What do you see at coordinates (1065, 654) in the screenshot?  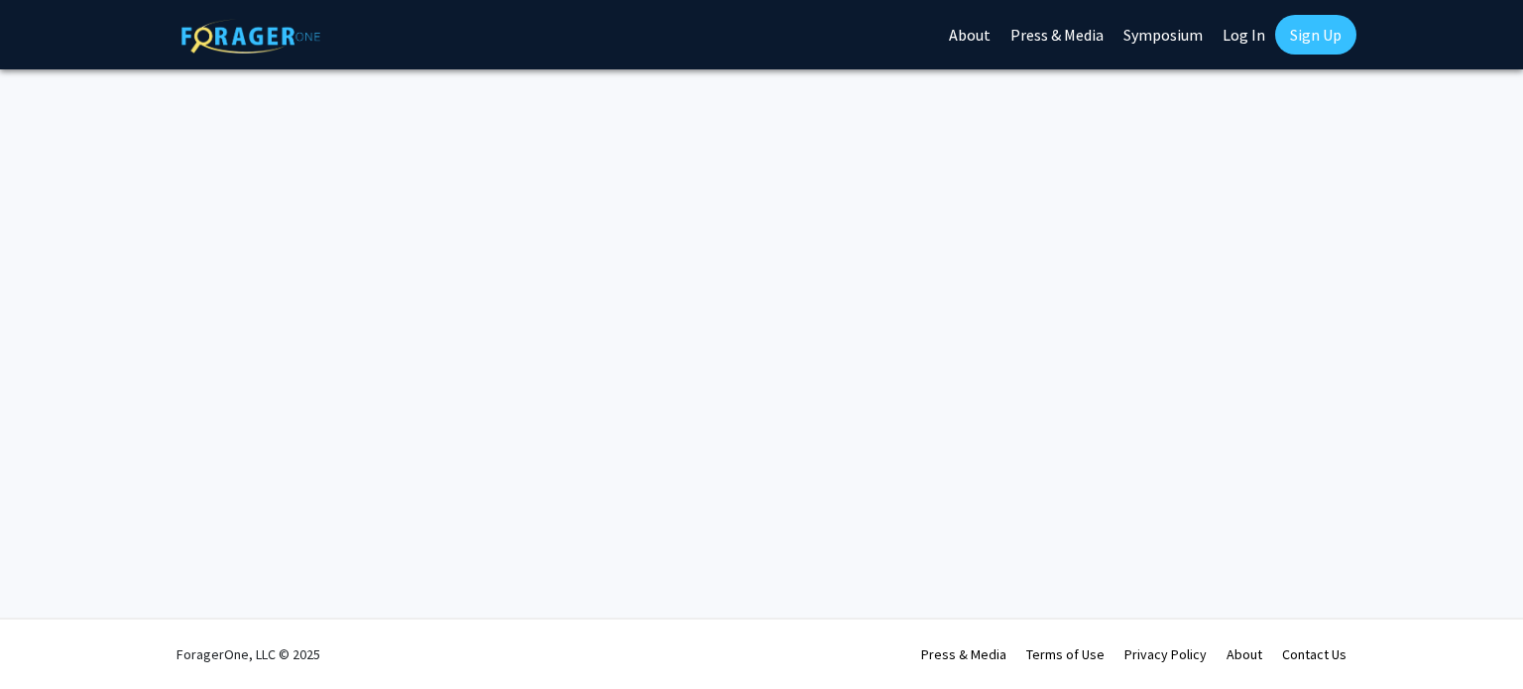 I see `a: Terms of Use` at bounding box center [1065, 654].